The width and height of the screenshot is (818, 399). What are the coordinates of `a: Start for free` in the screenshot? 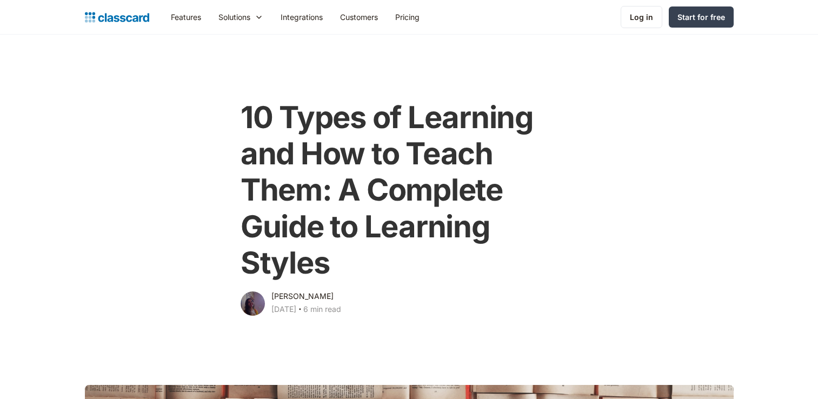 It's located at (702, 17).